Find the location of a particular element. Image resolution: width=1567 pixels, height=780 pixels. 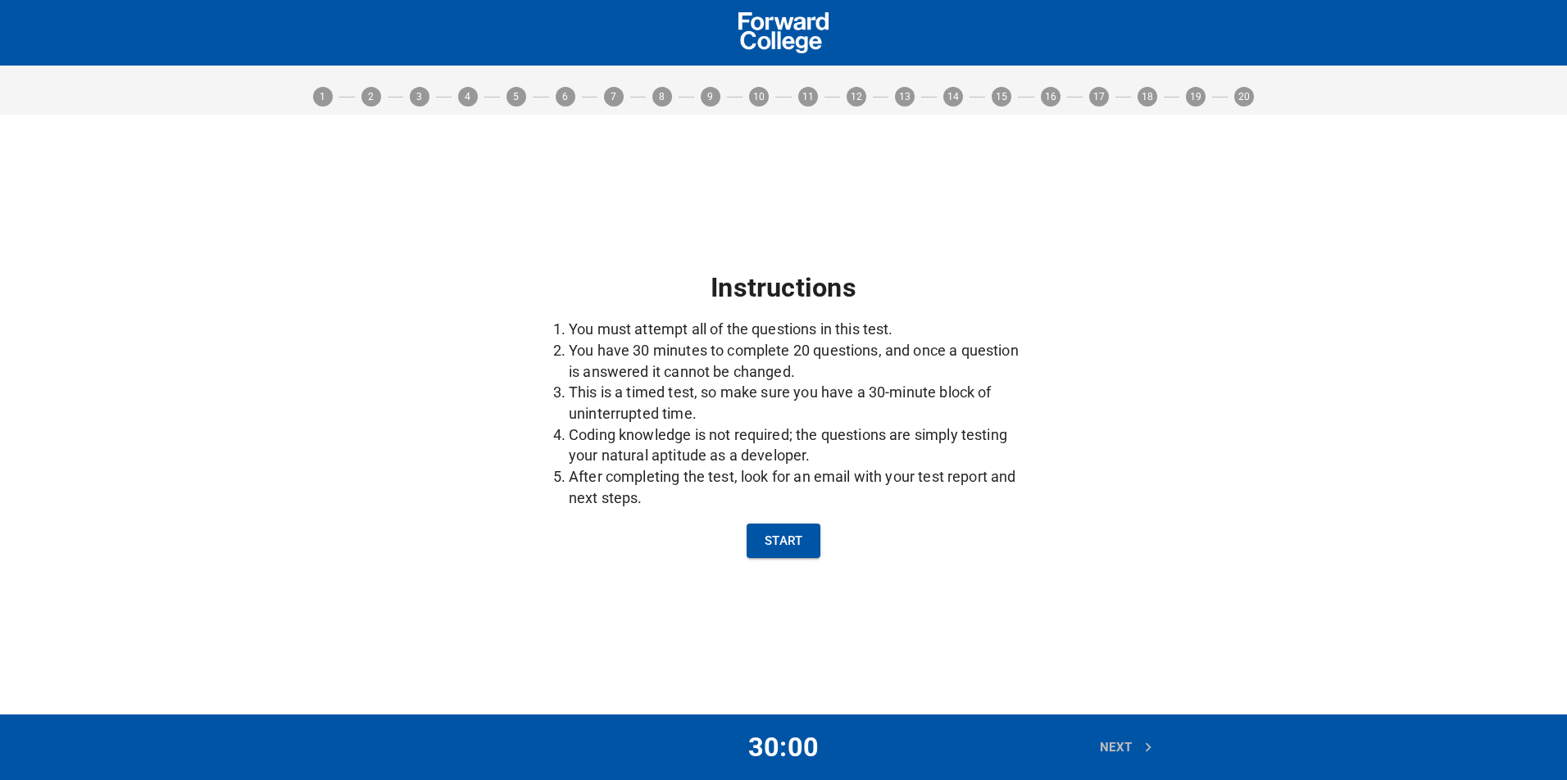

text: 11 is located at coordinates (807, 97).